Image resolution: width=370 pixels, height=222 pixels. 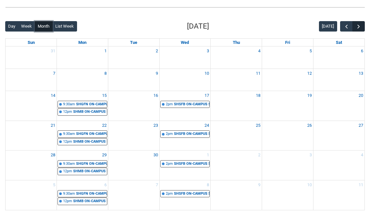 What do you see at coordinates (288, 58) in the screenshot?
I see `td: Go to September 5, 2025` at bounding box center [288, 58].